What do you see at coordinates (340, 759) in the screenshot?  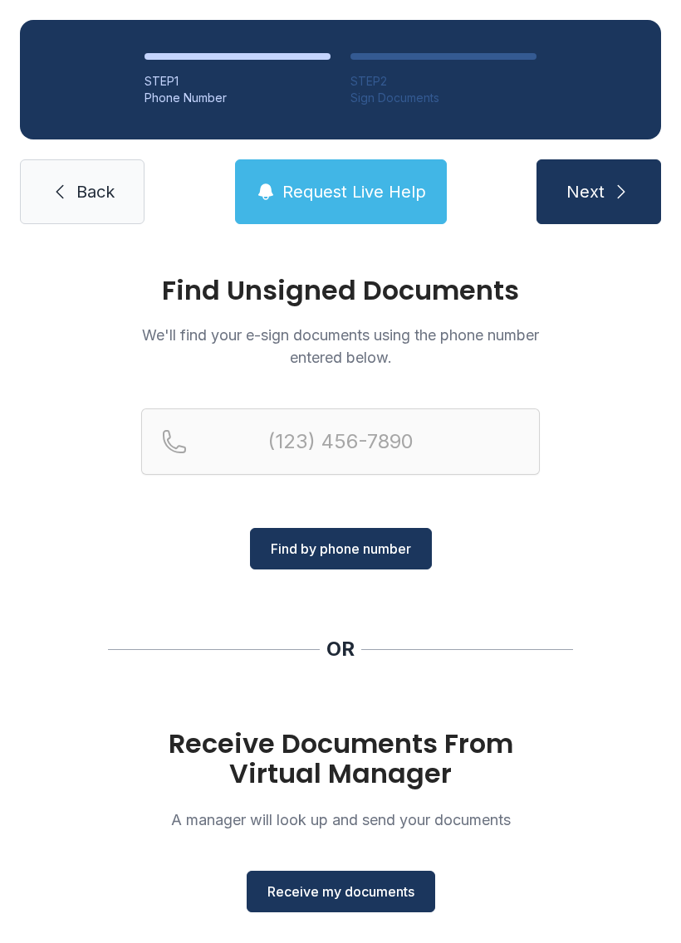 I see `h1: Receive Documents From Virtual Manager` at bounding box center [340, 759].